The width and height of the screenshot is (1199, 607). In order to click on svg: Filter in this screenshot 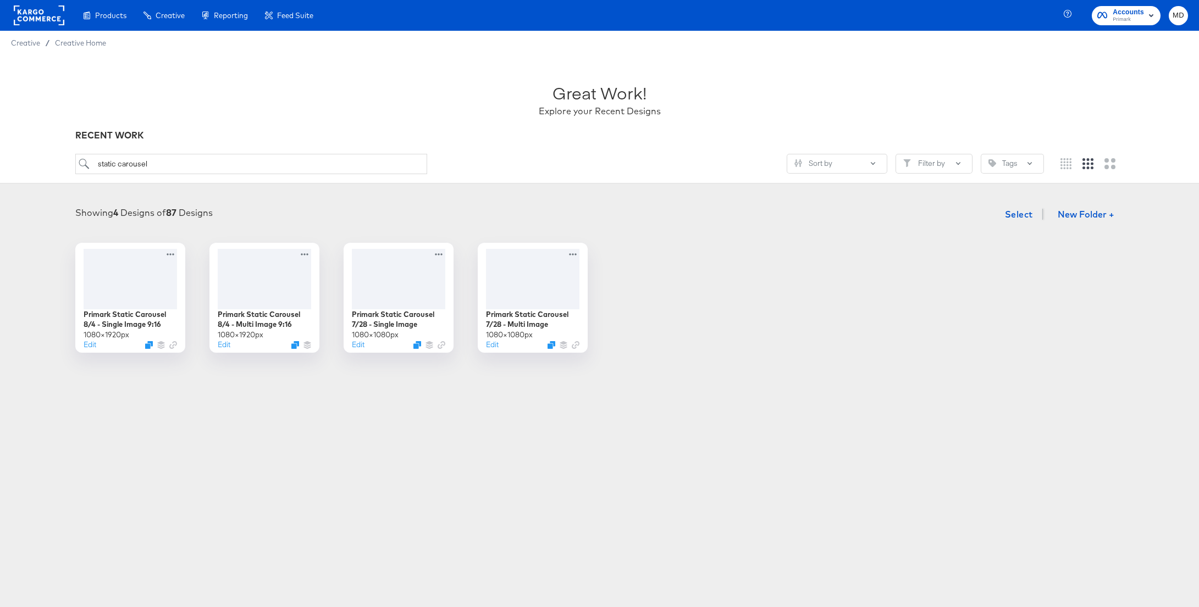, I will do `click(907, 163)`.